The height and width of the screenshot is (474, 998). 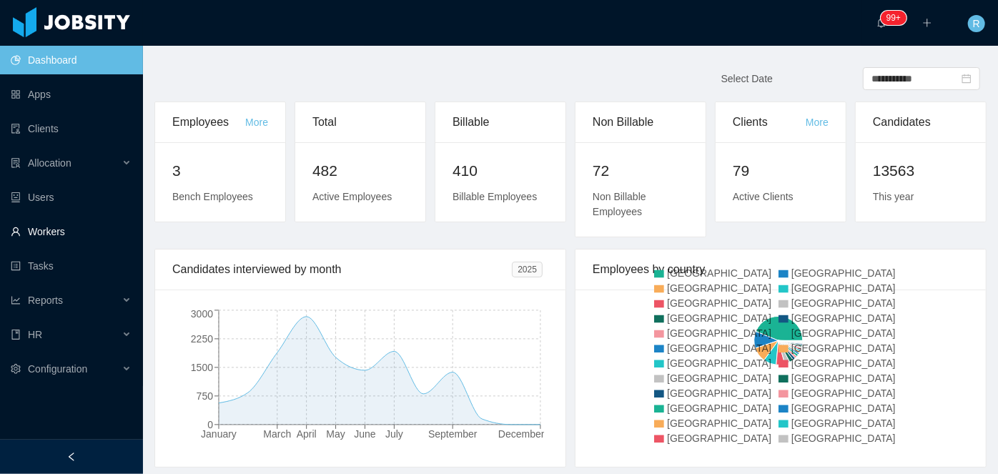 I want to click on div: Employees, so click(x=209, y=122).